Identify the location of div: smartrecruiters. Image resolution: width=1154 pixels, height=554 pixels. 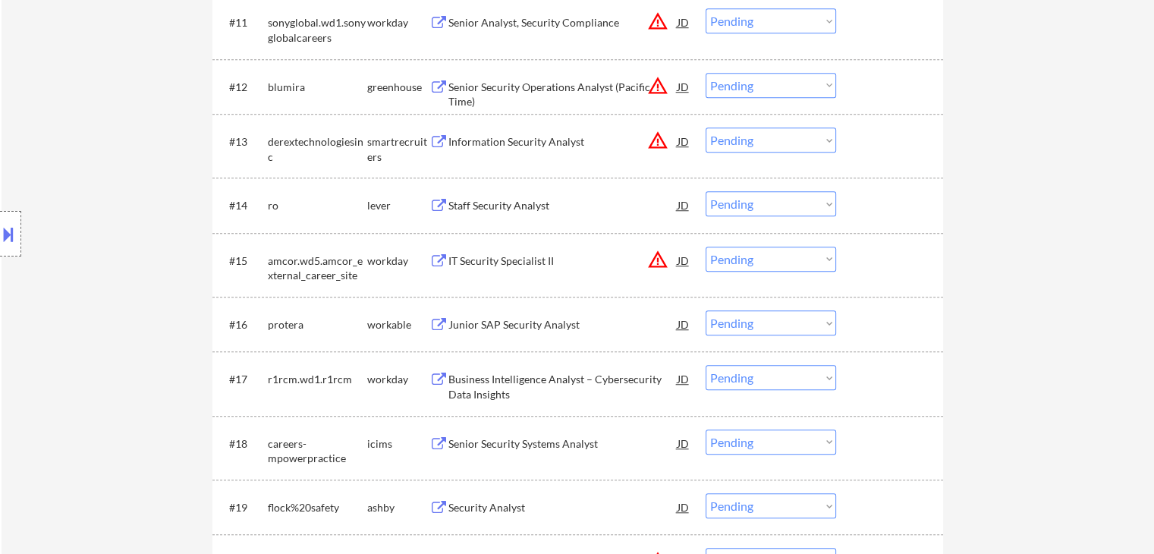
(398, 149).